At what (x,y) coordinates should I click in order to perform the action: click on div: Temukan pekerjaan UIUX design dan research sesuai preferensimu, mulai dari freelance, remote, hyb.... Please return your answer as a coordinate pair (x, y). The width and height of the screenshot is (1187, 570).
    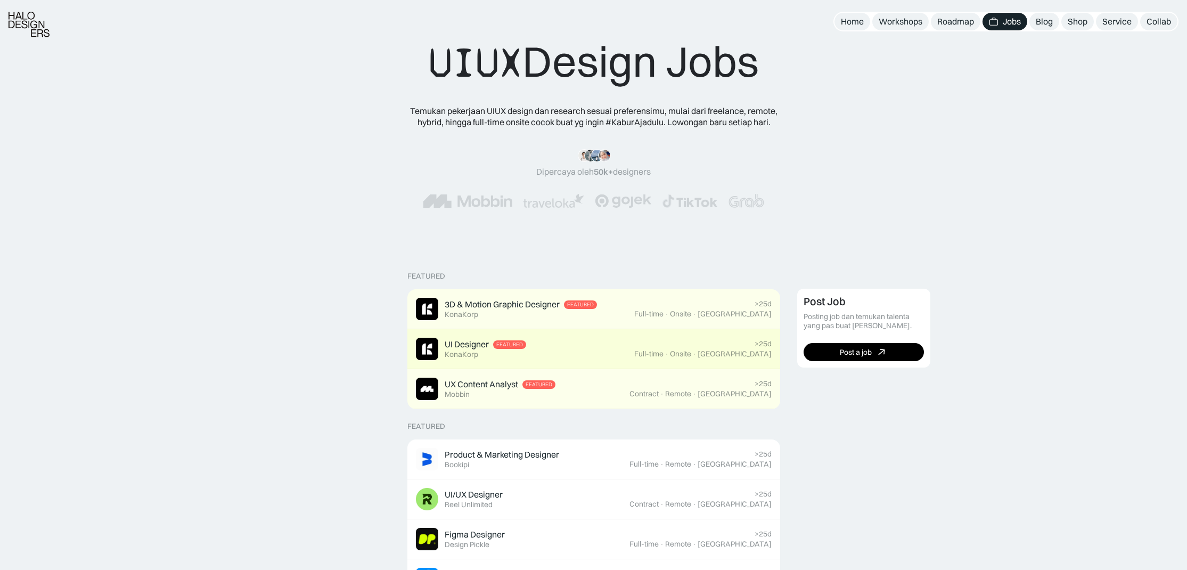
    Looking at the image, I should click on (594, 117).